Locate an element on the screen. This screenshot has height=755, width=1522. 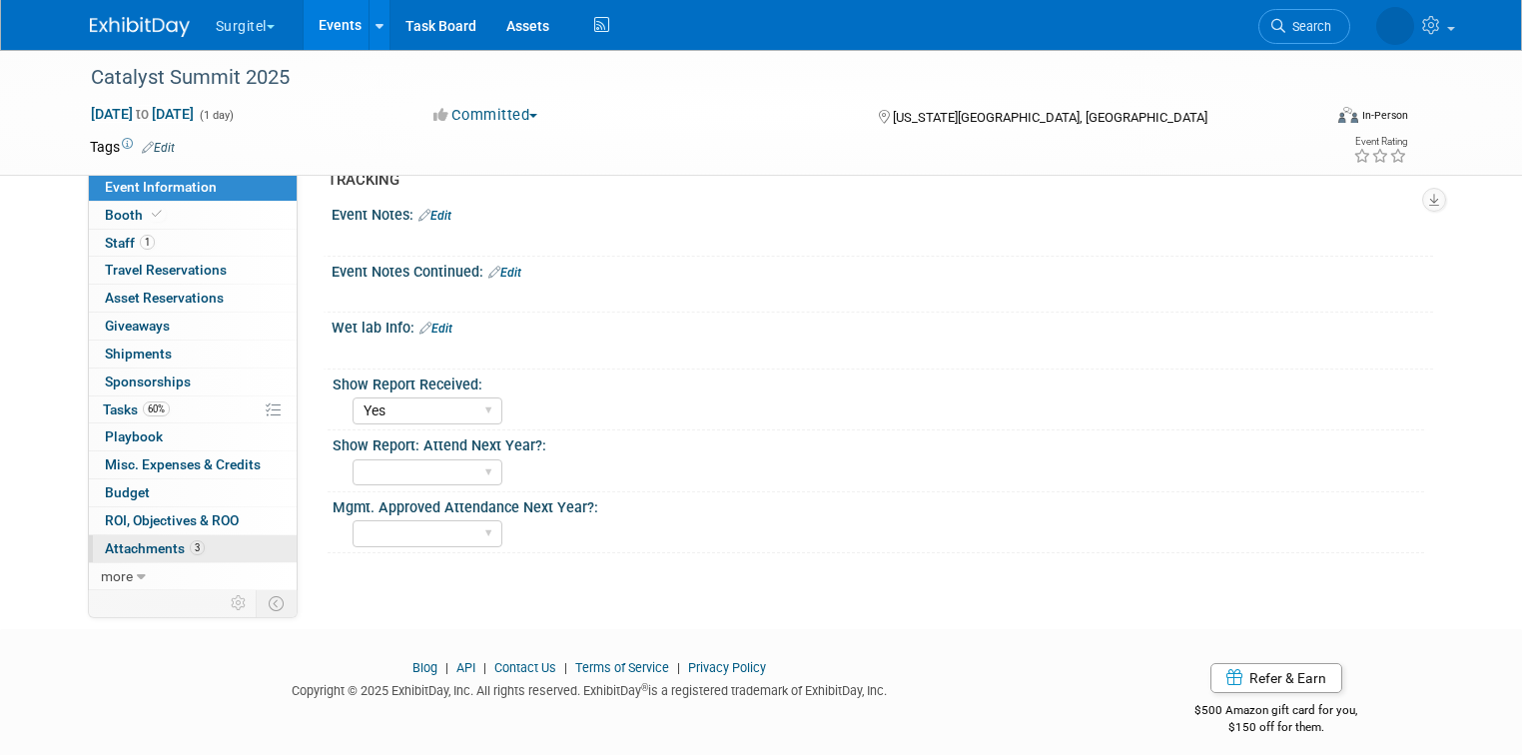
a: Event Information is located at coordinates (193, 187).